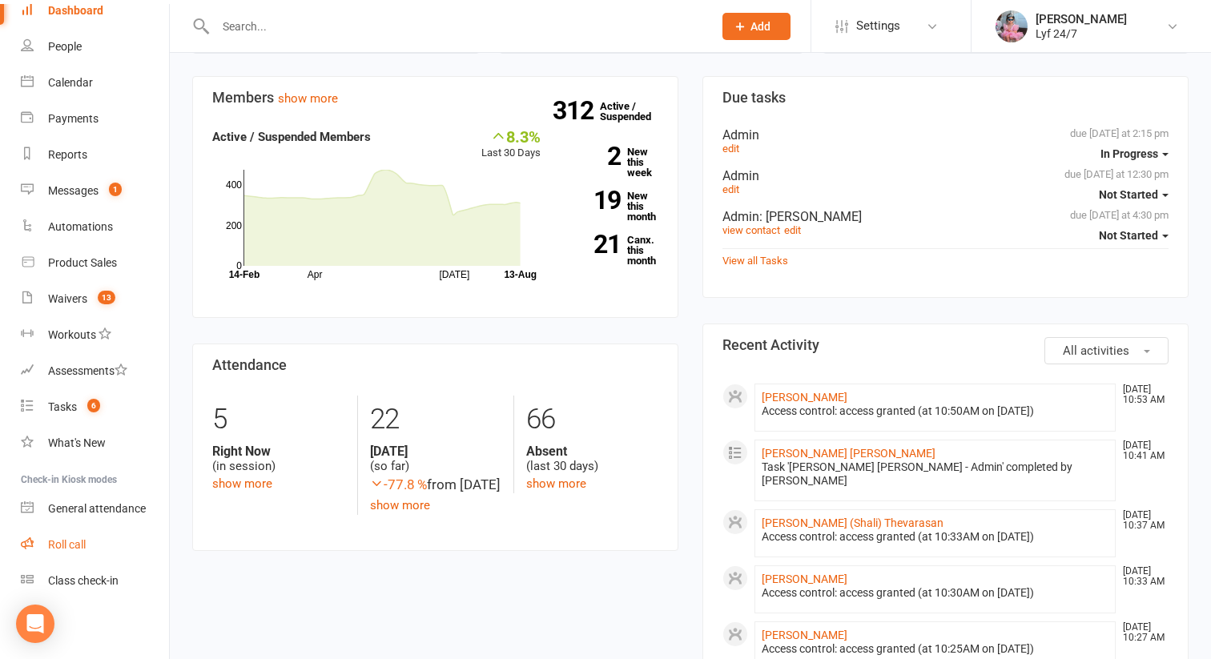  Describe the element at coordinates (592, 200) in the screenshot. I see `strong: 19` at that location.